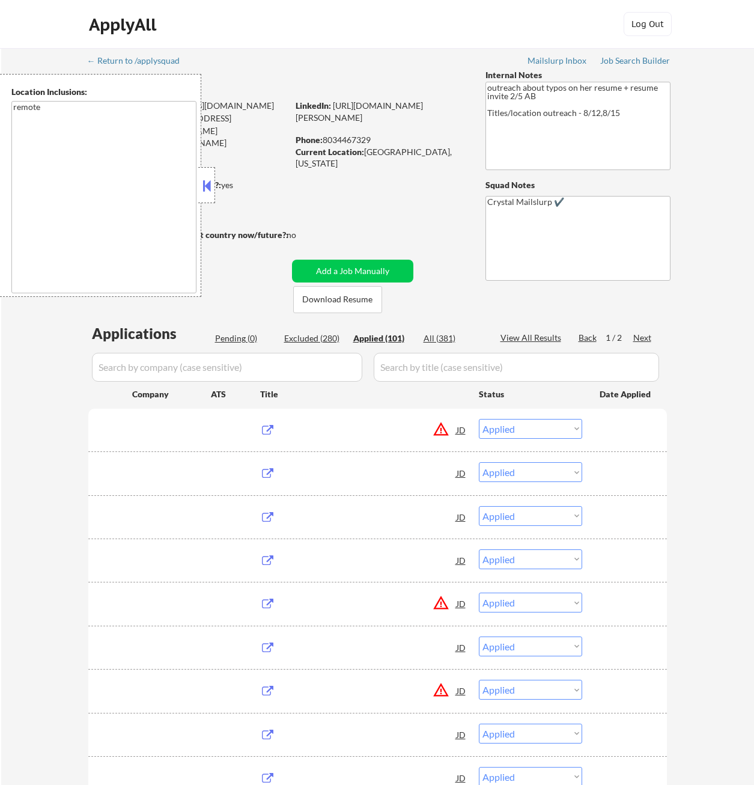 This screenshot has width=754, height=785. Describe the element at coordinates (578, 185) in the screenshot. I see `div: Squad Notes` at that location.